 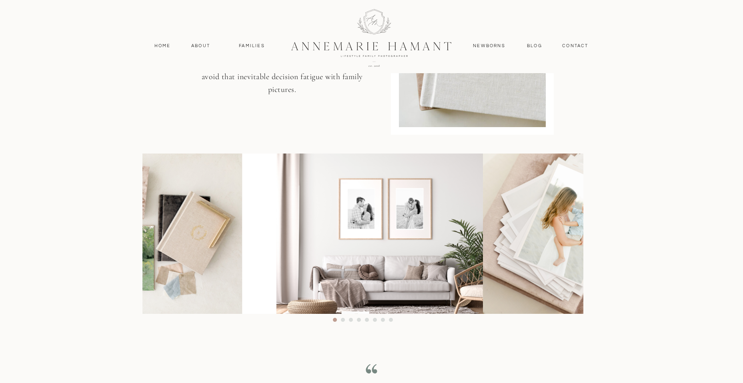 I want to click on li: Page dot 4, so click(x=359, y=320).